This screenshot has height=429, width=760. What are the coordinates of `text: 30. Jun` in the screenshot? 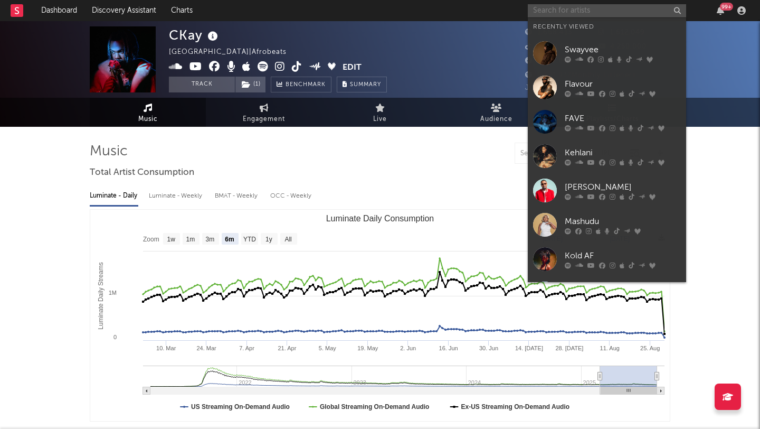 It's located at (489, 348).